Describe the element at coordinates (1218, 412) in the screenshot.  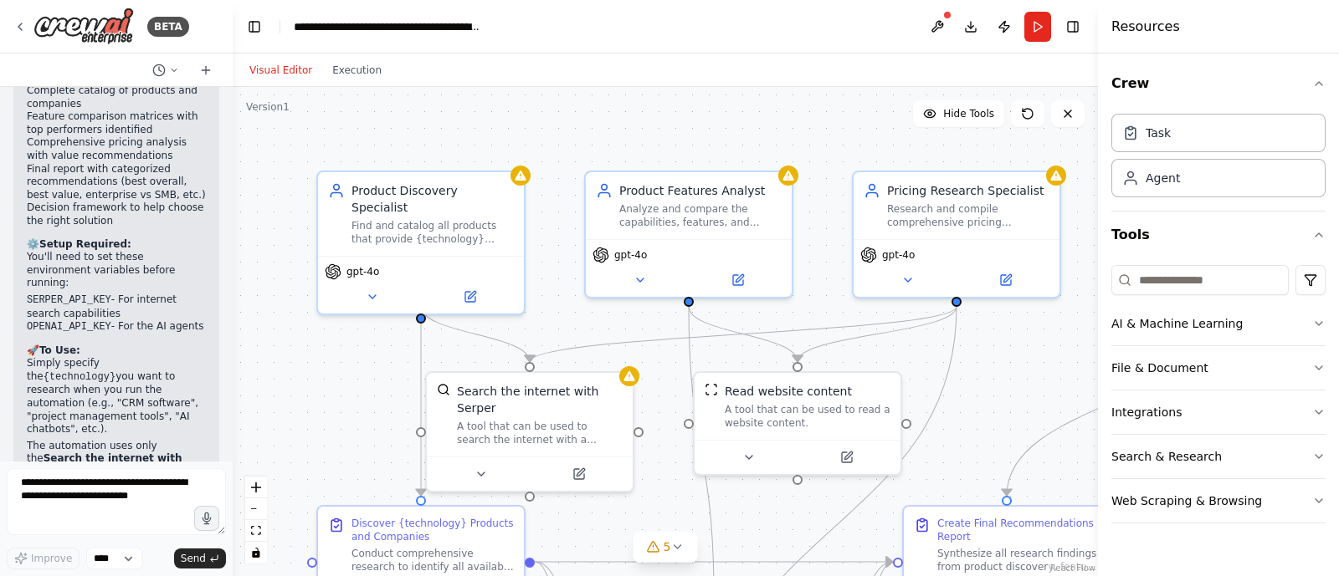
I see `button: Integrations` at that location.